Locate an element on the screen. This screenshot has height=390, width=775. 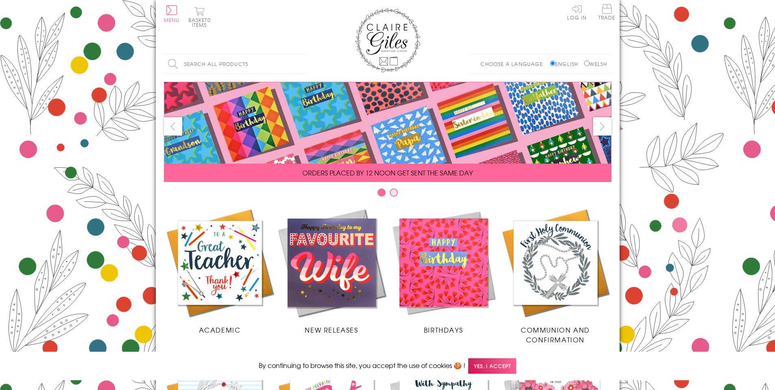
button: Menu is located at coordinates (172, 14).